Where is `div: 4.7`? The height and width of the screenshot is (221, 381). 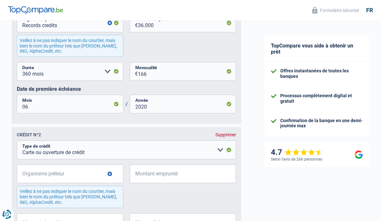
div: 4.7 is located at coordinates (296, 152).